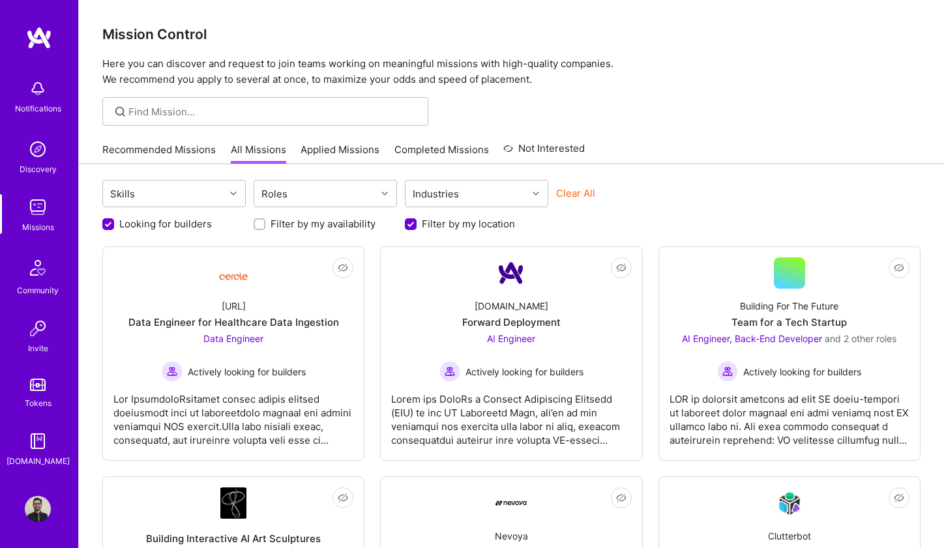 Image resolution: width=944 pixels, height=548 pixels. Describe the element at coordinates (544, 153) in the screenshot. I see `a: Not Interested` at that location.